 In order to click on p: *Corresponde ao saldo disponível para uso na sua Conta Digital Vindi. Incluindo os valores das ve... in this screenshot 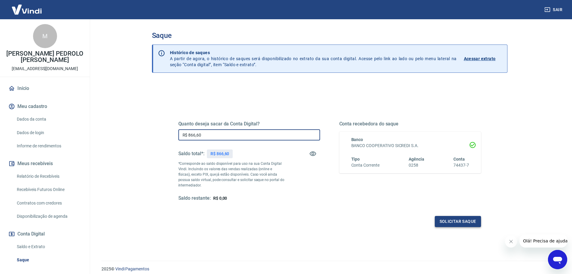, I will do `click(232, 174)`.